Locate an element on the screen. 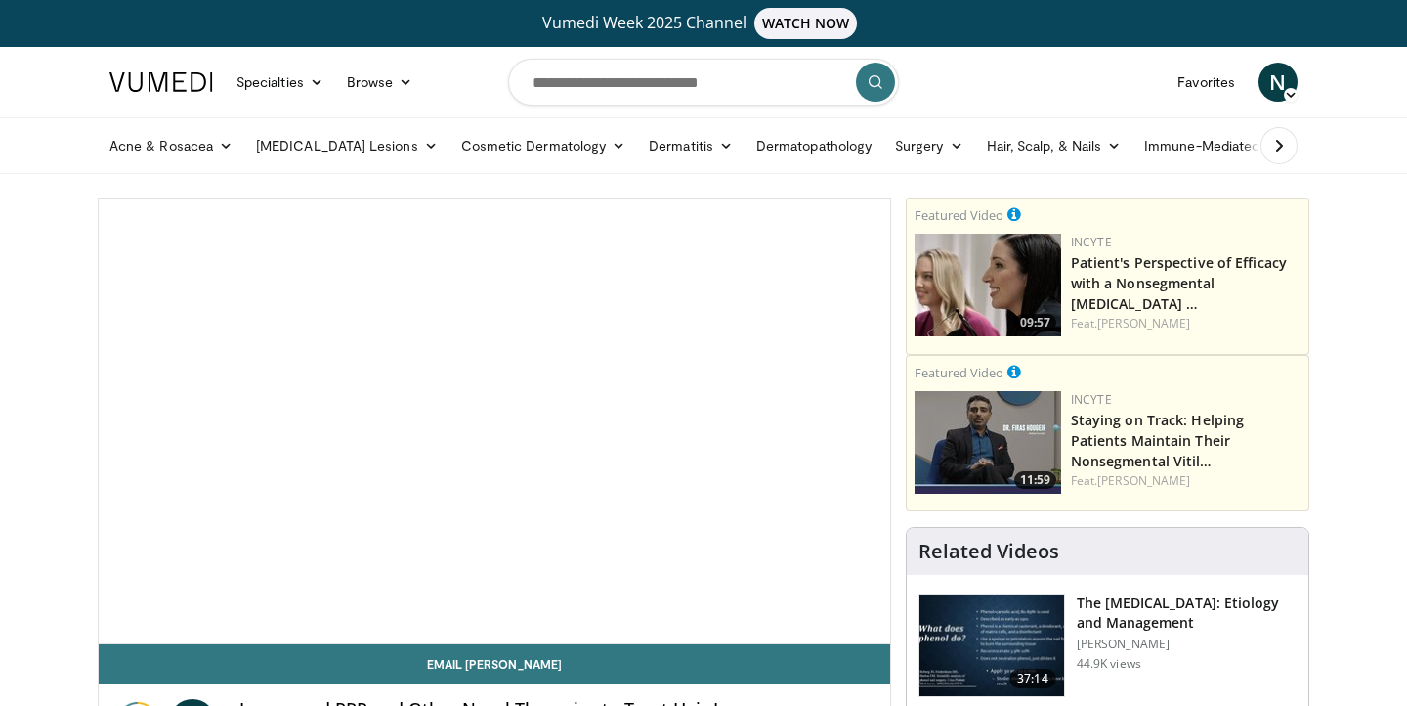 Image resolution: width=1407 pixels, height=706 pixels. input: Search topics, interventions is located at coordinates (704, 82).